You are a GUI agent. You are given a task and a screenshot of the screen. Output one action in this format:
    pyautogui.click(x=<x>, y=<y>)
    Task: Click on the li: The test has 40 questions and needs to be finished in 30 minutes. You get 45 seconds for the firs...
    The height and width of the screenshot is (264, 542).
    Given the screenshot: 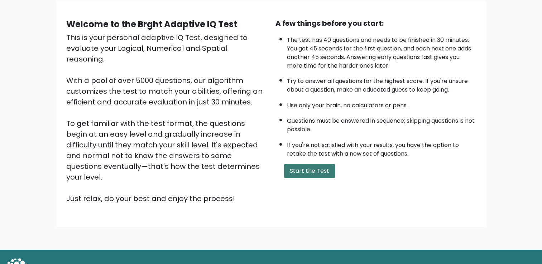 What is the action you would take?
    pyautogui.click(x=382, y=51)
    